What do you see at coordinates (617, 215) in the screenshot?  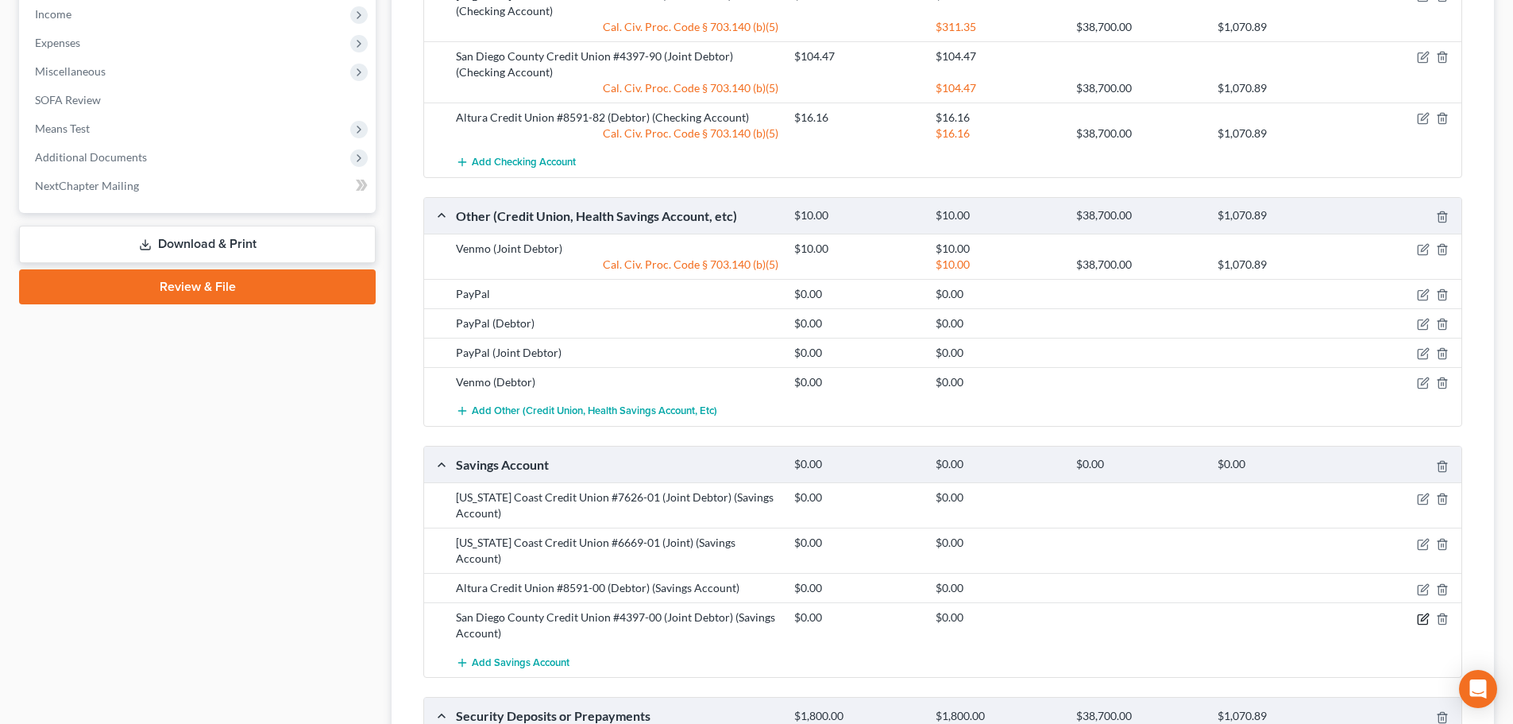 I see `div: Other (Credit Union, Health Savings Account, etc)` at bounding box center [617, 215].